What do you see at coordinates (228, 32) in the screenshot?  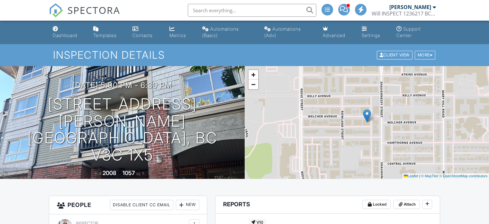 I see `a: Automations (Basic)` at bounding box center [228, 32].